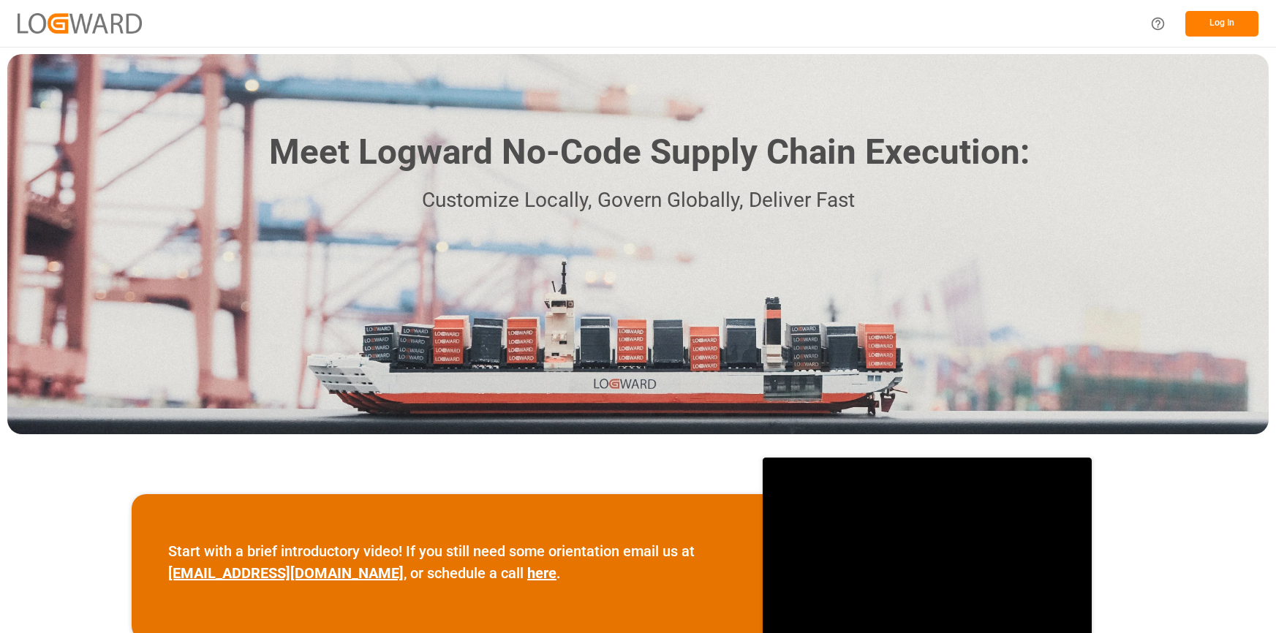 The height and width of the screenshot is (633, 1276). What do you see at coordinates (649, 152) in the screenshot?
I see `h1: Meet Logward No-Code Supply Chain Execution:` at bounding box center [649, 152].